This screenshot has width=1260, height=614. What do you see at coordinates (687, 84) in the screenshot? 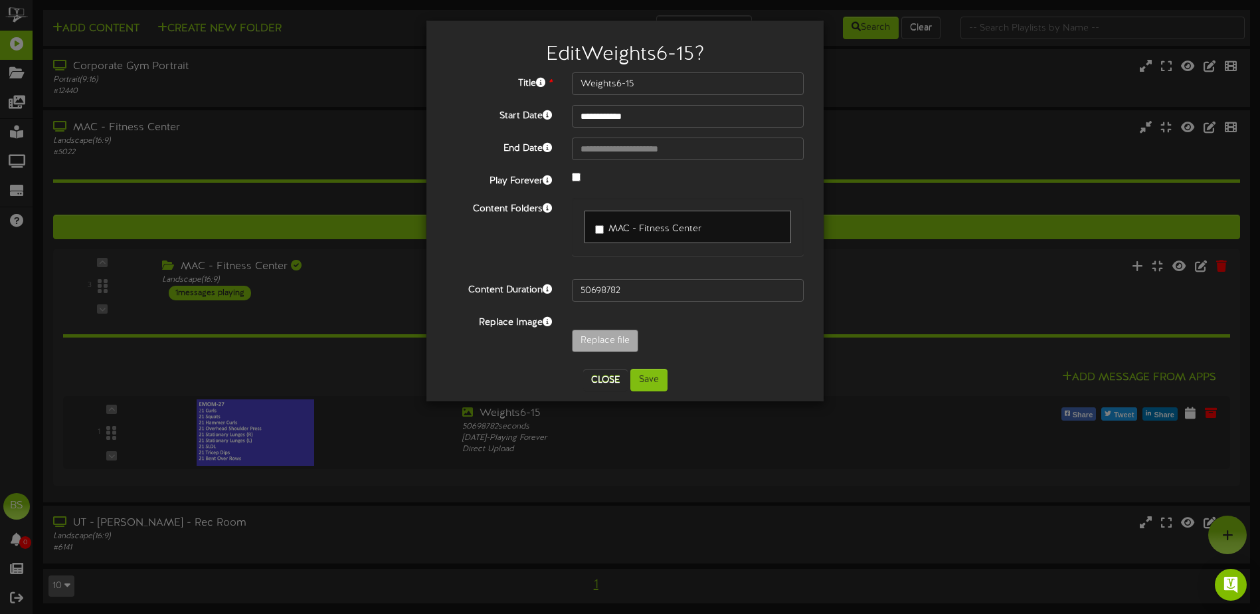
I see `input: Title` at bounding box center [687, 84].